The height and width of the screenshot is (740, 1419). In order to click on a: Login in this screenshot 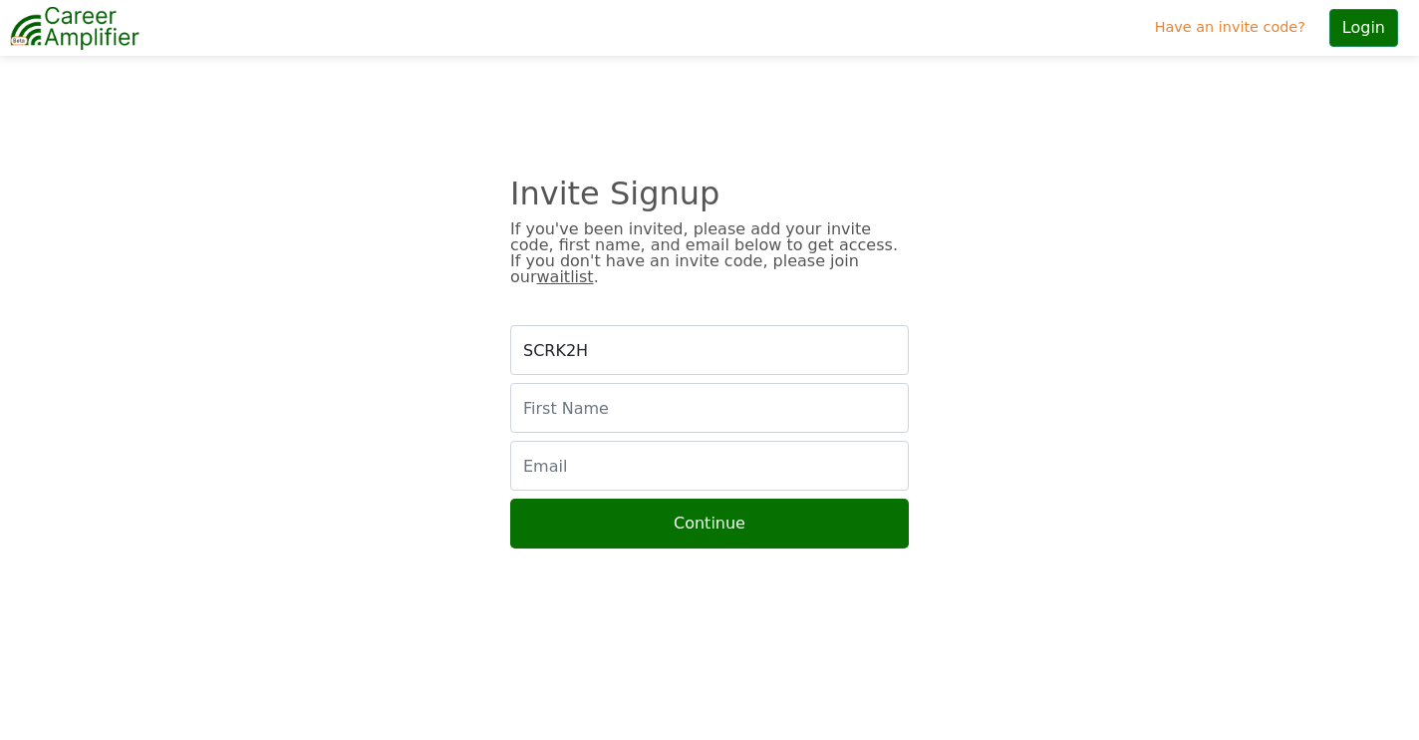, I will do `click(1364, 28)`.